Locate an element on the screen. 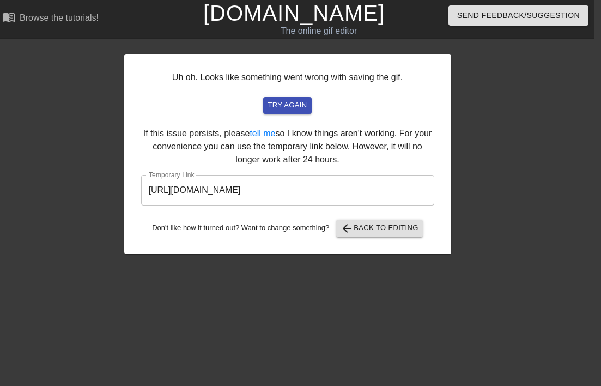 The width and height of the screenshot is (601, 386). button: Send Feedback/Suggestion is located at coordinates (518, 15).